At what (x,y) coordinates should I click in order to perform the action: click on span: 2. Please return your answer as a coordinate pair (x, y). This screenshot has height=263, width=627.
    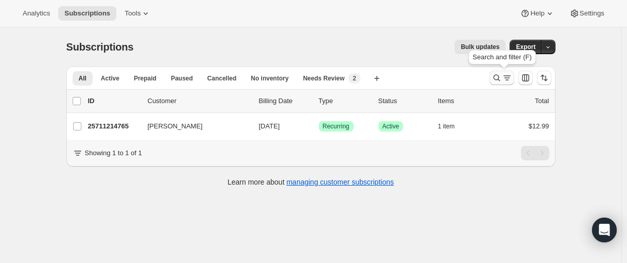
    Looking at the image, I should click on (354, 78).